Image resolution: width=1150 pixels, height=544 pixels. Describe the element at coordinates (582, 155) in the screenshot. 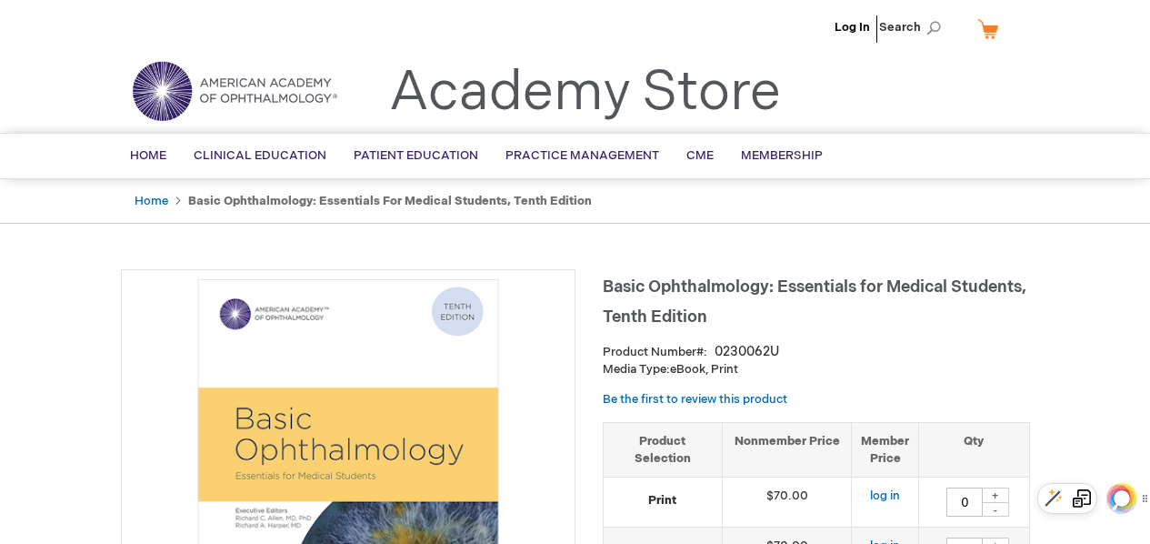

I see `span: Practice Management` at that location.